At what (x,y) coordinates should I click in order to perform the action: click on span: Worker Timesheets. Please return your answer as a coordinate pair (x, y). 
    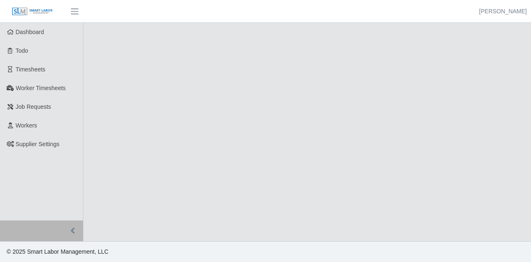
    Looking at the image, I should click on (41, 88).